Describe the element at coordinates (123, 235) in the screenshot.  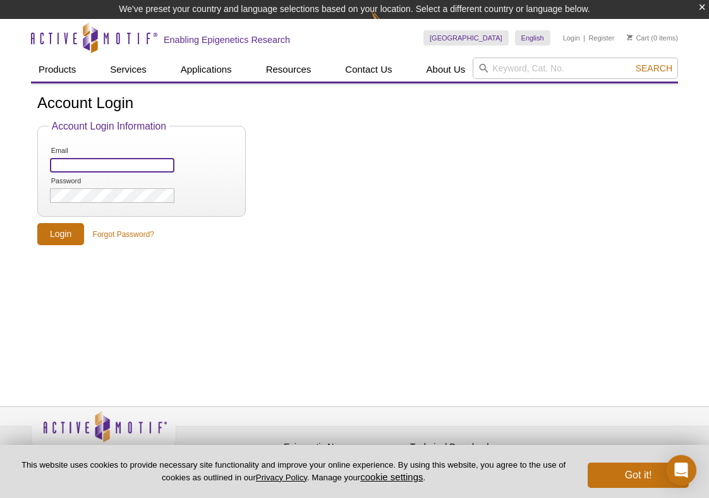
I see `a: Forgot Password?` at that location.